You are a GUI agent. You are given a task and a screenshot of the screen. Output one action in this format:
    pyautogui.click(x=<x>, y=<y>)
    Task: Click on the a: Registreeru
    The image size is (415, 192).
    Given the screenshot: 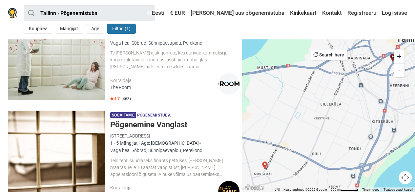 What is the action you would take?
    pyautogui.click(x=362, y=13)
    